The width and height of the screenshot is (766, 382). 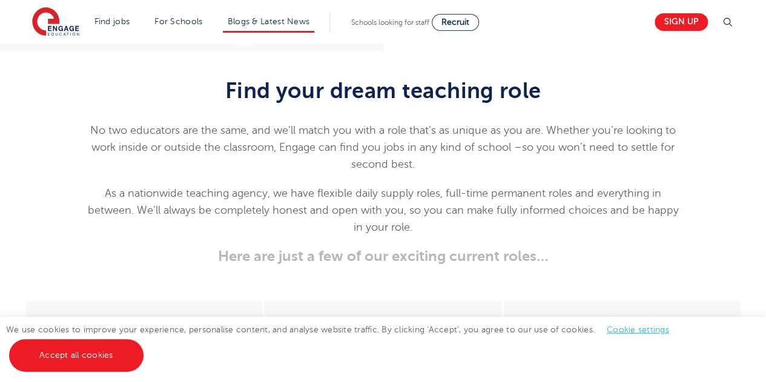 What do you see at coordinates (681, 22) in the screenshot?
I see `a: Sign up` at bounding box center [681, 22].